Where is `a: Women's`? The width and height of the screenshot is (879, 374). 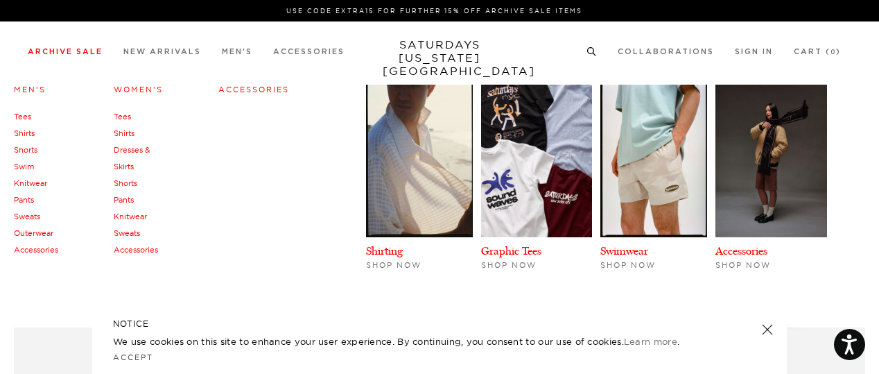
a: Women's is located at coordinates (138, 89).